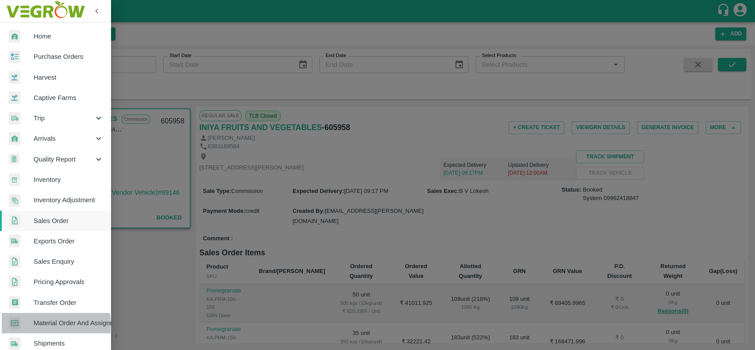  Describe the element at coordinates (64, 118) in the screenshot. I see `span: Trip` at that location.